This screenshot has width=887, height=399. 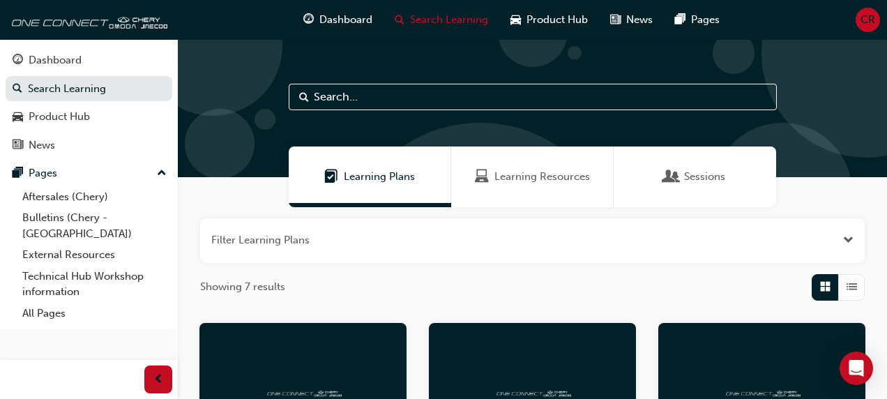 What do you see at coordinates (851, 287) in the screenshot?
I see `span: List` at bounding box center [851, 287].